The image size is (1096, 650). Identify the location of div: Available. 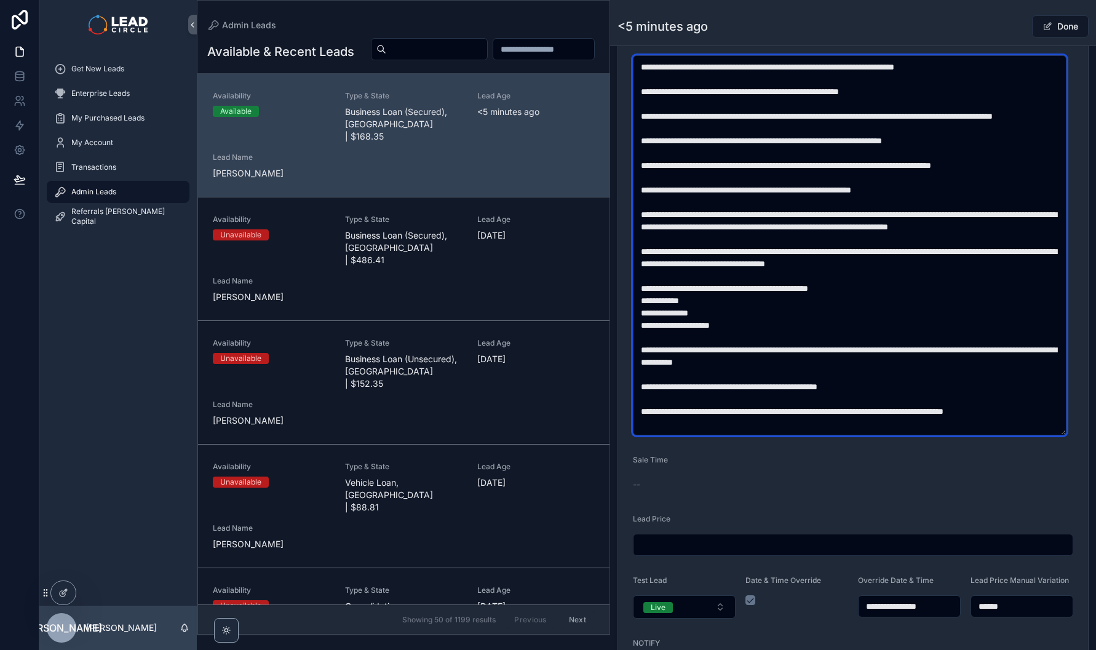
(236, 111).